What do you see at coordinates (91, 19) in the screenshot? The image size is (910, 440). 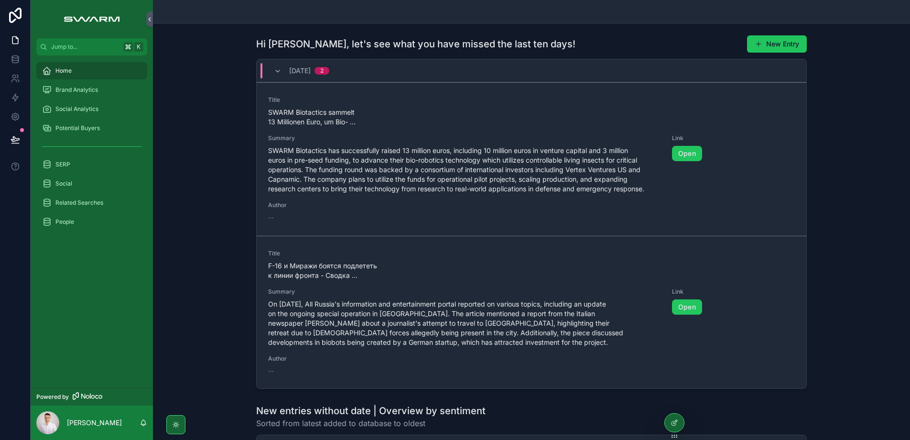 I see `img: App logo` at bounding box center [91, 19].